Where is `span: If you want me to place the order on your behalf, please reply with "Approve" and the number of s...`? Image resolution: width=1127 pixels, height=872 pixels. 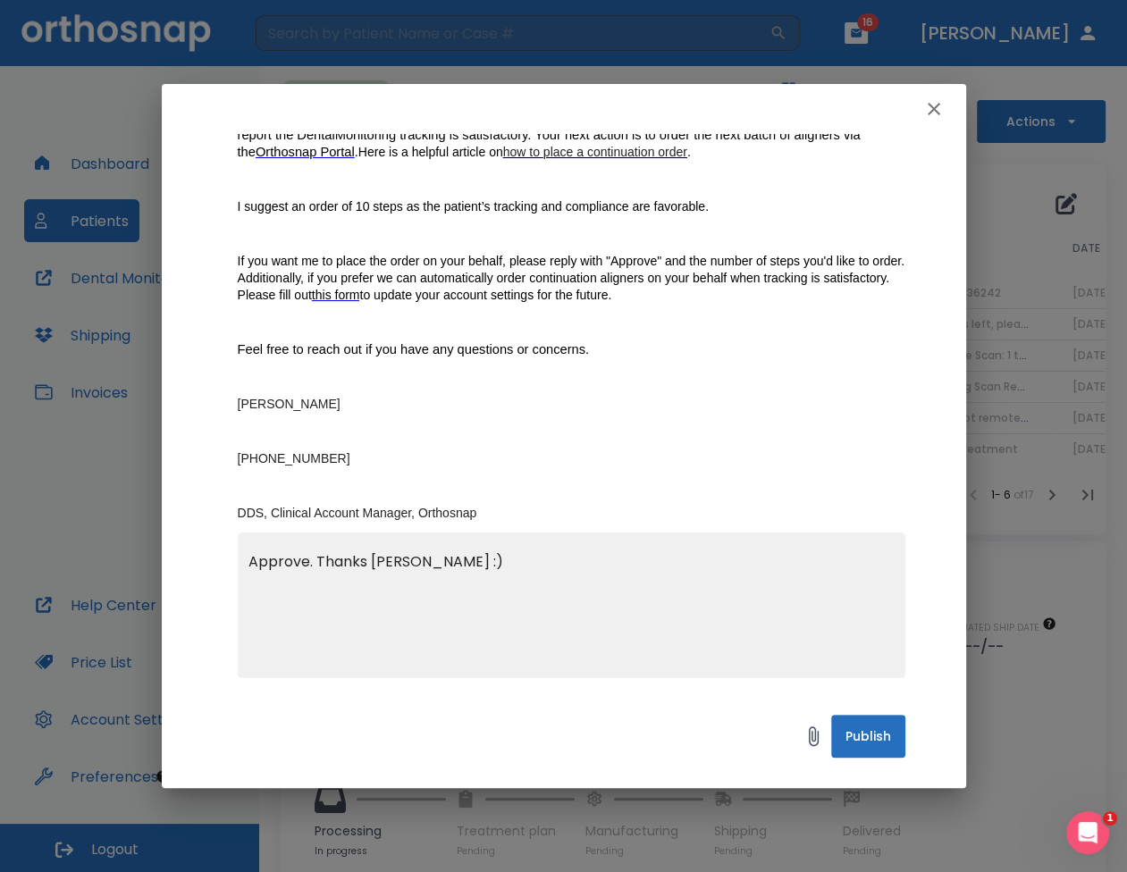
span: If you want me to place the order on your behalf, please reply with "Approve" and the number of s... is located at coordinates (573, 278).